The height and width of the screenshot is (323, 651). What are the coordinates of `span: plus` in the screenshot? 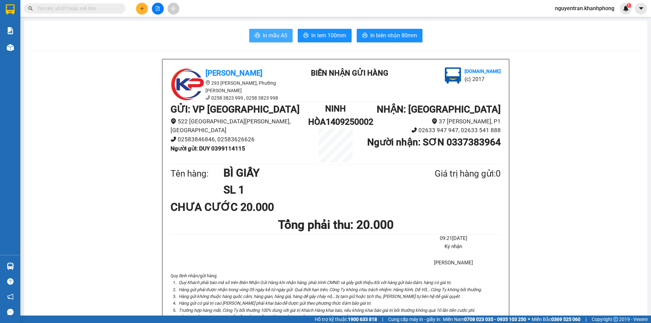 It's located at (142, 8).